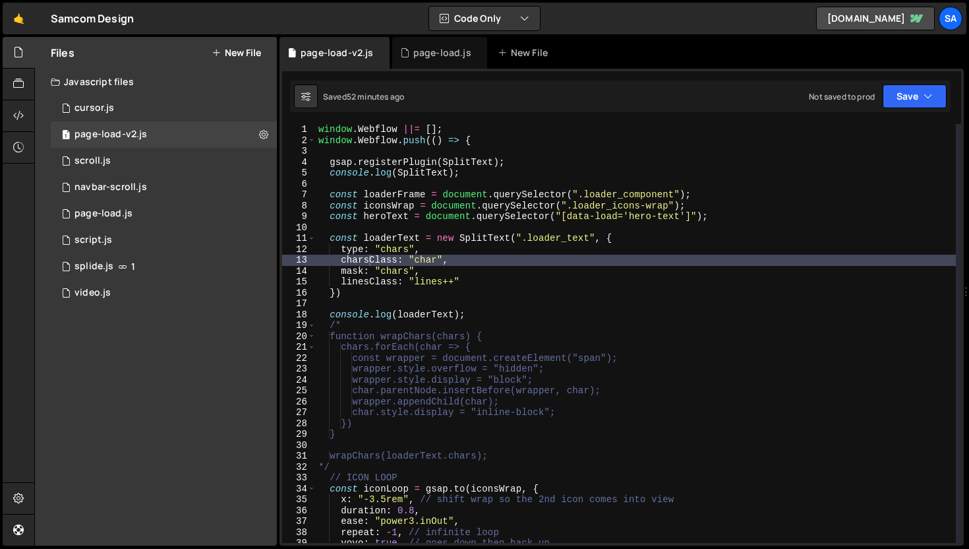 This screenshot has width=969, height=549. I want to click on div: 14806/45661.js, so click(164, 161).